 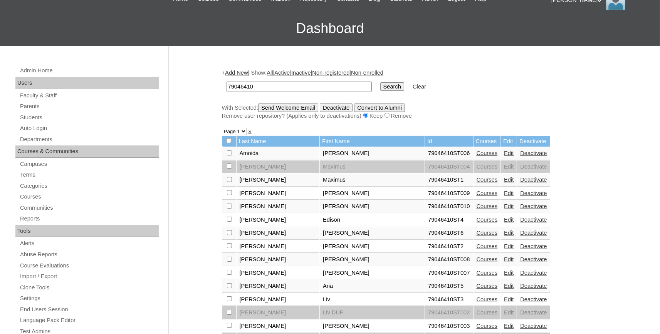 I want to click on a: Alerts, so click(x=89, y=243).